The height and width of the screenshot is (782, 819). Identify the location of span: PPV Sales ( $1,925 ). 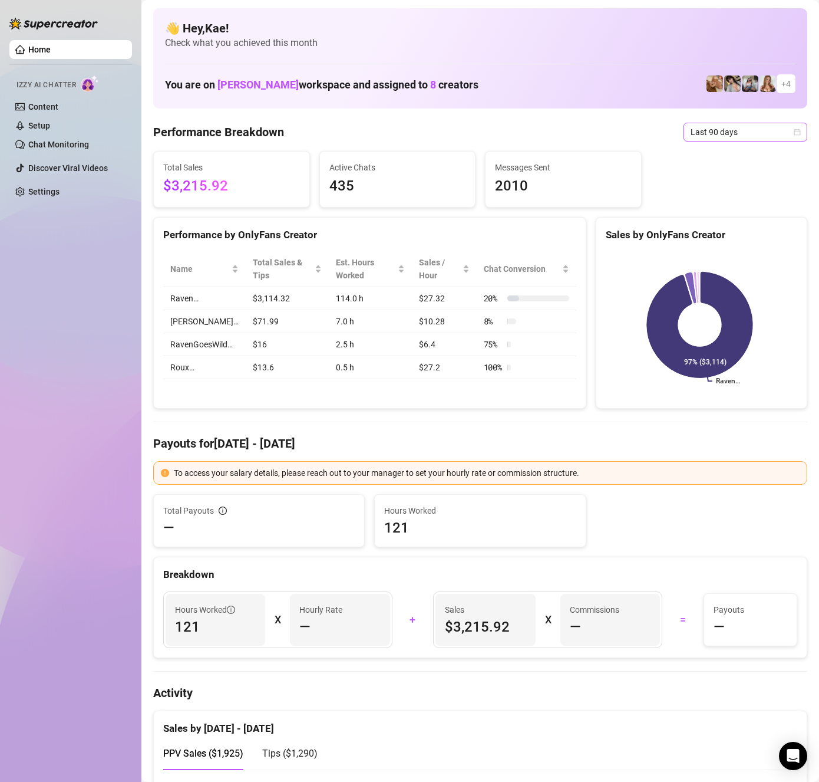
(203, 753).